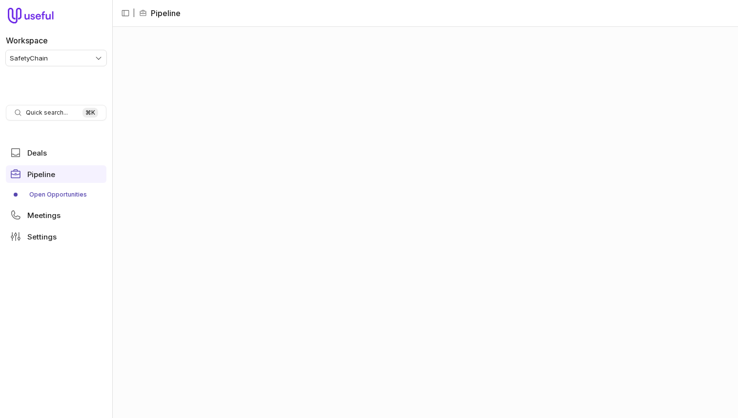 The height and width of the screenshot is (418, 738). Describe the element at coordinates (90, 113) in the screenshot. I see `kbd: ⌘ K` at that location.